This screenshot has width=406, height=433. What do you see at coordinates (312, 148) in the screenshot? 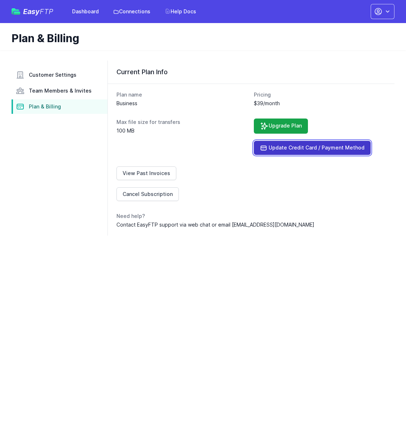
I see `a: Update Credit Card / Payment Method` at bounding box center [312, 148].